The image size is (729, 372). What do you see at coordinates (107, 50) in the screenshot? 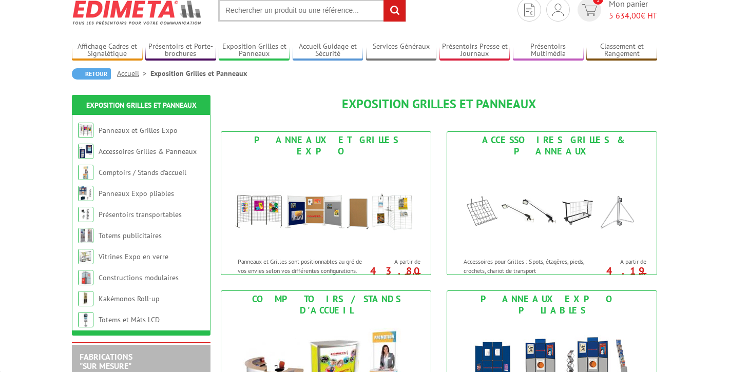
I see `a: Affichage Cadres et Signalétique` at bounding box center [107, 50].